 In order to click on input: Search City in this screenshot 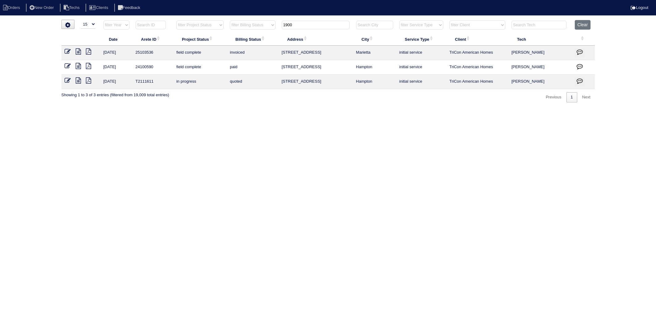, I will do `click(375, 25)`.